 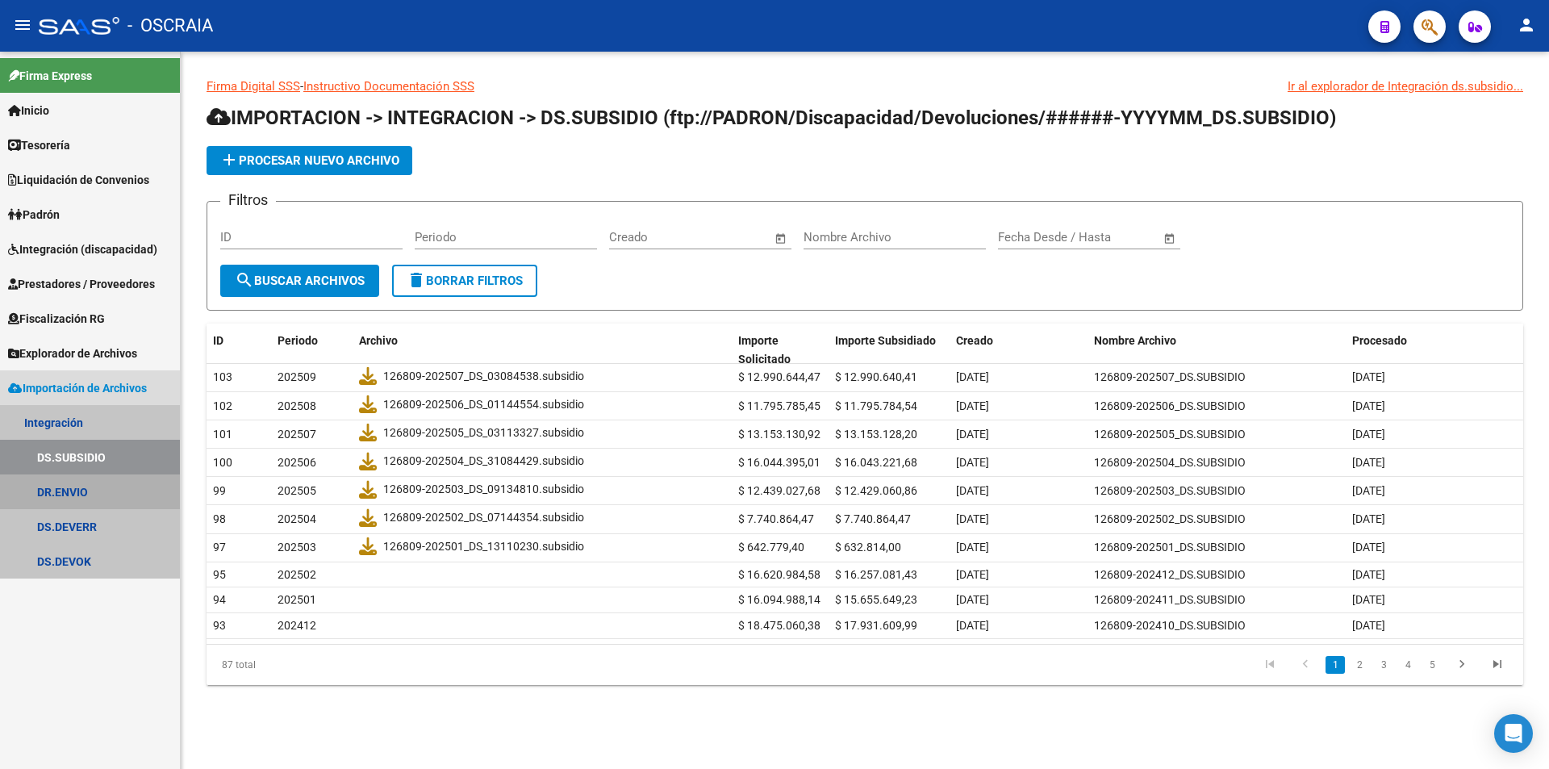 What do you see at coordinates (483, 461) in the screenshot?
I see `span: 126809-202504_DS_31084429.subsidio` at bounding box center [483, 461].